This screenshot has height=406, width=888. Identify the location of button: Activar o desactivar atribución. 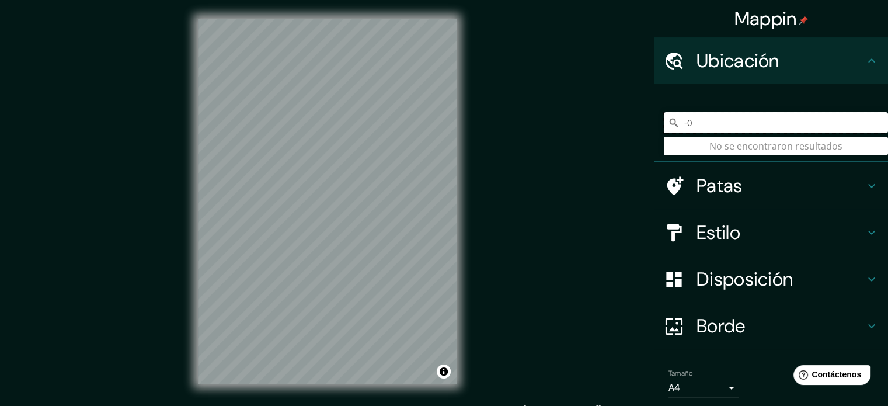
(444, 371).